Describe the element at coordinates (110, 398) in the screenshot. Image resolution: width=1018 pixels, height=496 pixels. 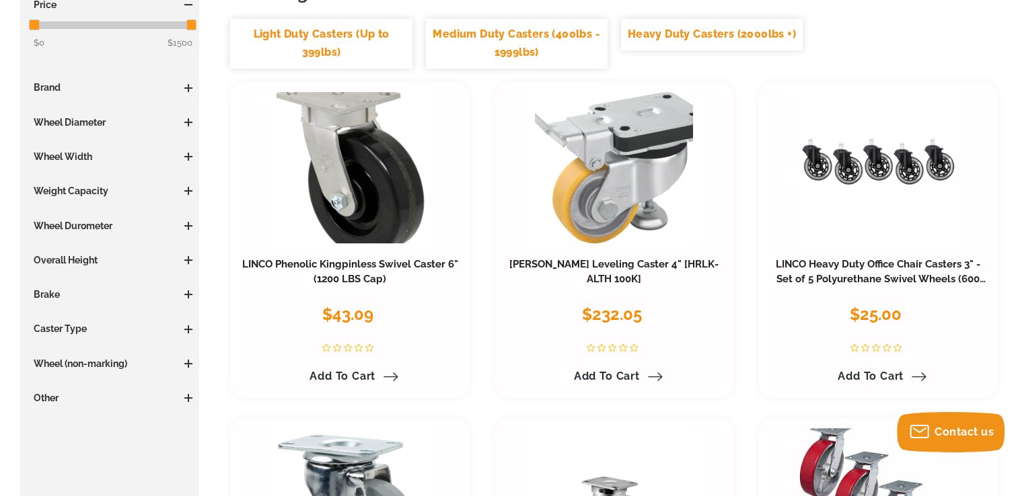
I see `h3: Other` at that location.